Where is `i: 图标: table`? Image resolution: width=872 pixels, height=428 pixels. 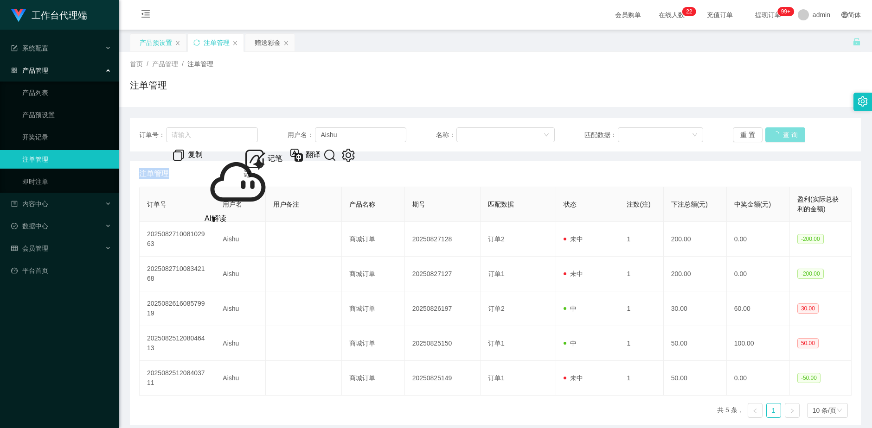
i: 图标: table is located at coordinates (14, 249).